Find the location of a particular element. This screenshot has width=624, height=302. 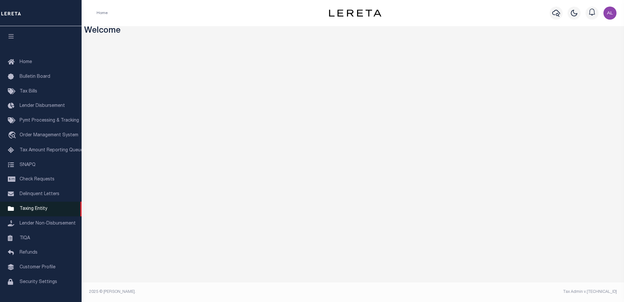

span: Taxing Entity is located at coordinates (33, 209).